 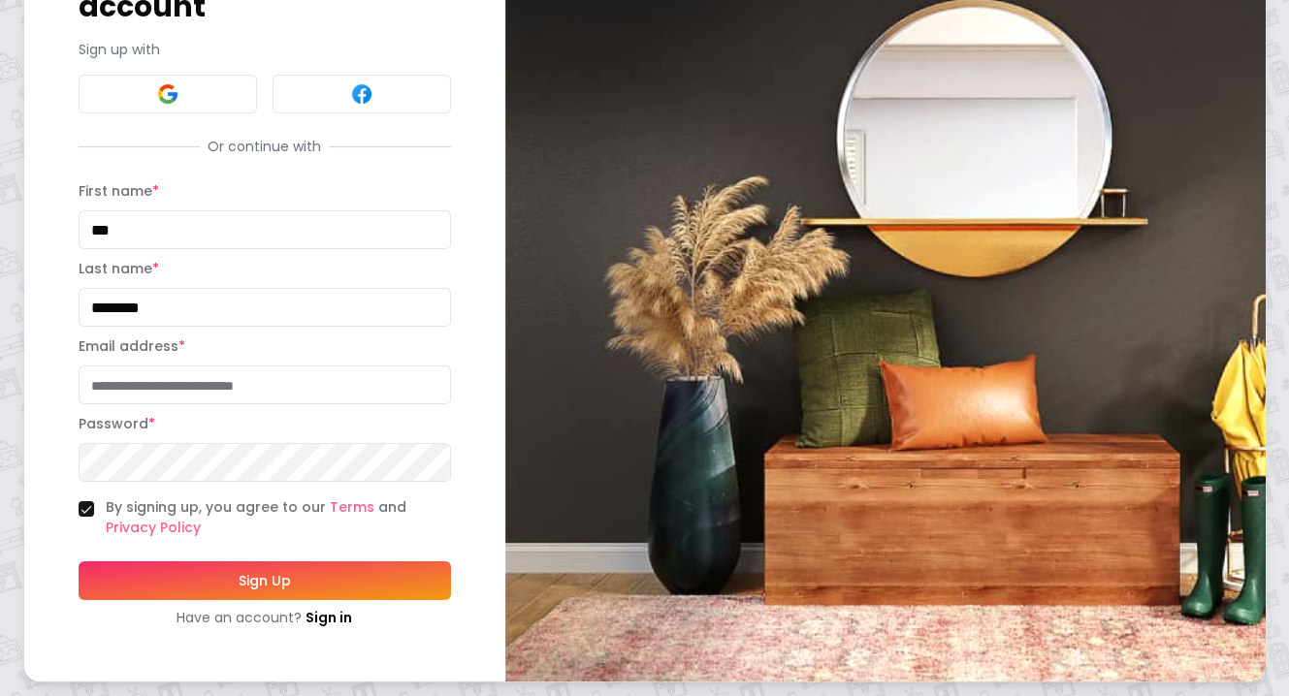 I want to click on label: Password, so click(x=116, y=424).